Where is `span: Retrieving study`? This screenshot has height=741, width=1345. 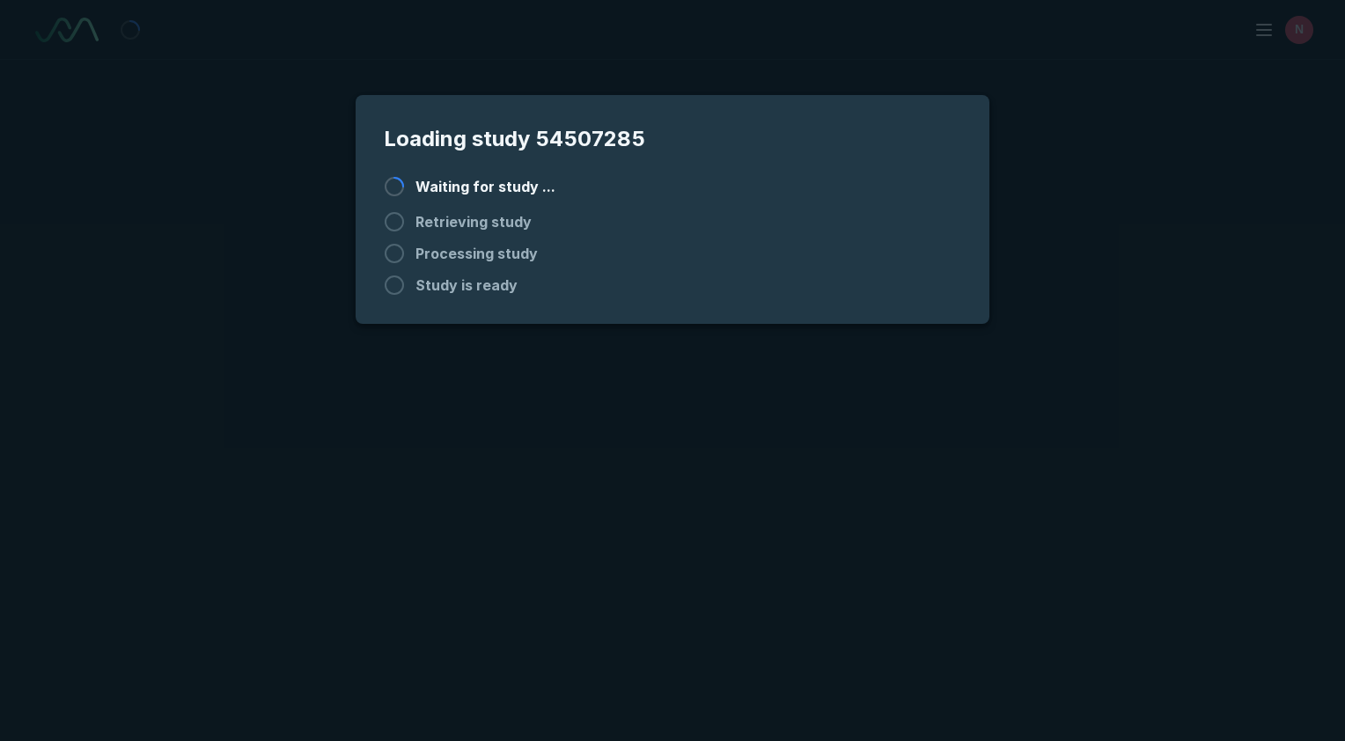
span: Retrieving study is located at coordinates (474, 222).